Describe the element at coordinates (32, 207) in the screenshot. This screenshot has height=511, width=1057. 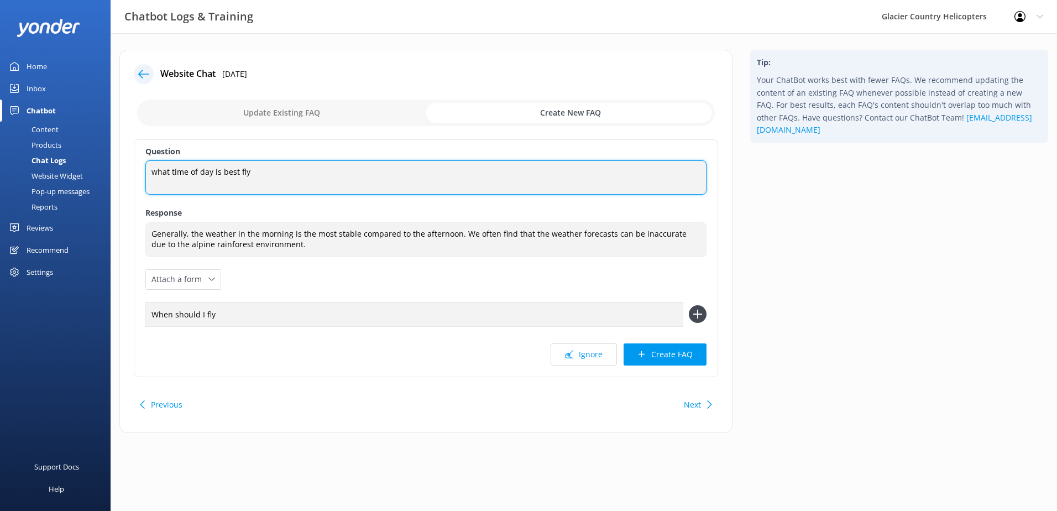
I see `div: Reports` at that location.